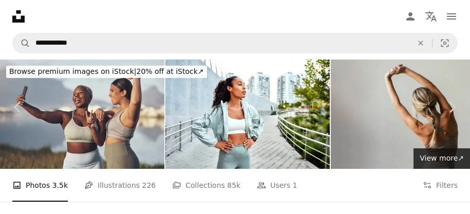 This screenshot has height=214, width=470. What do you see at coordinates (206, 186) in the screenshot?
I see `a: Collections 85k` at bounding box center [206, 186].